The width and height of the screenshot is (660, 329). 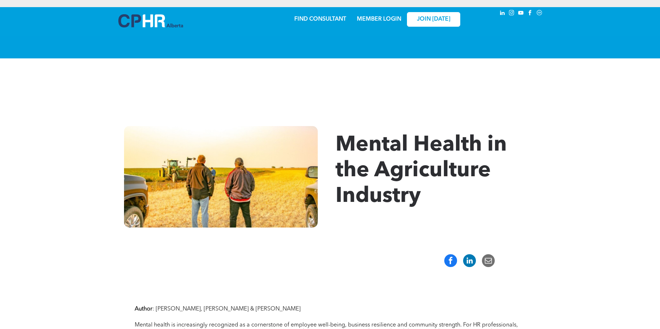 What do you see at coordinates (379, 19) in the screenshot?
I see `a: MEMBER LOGIN` at bounding box center [379, 19].